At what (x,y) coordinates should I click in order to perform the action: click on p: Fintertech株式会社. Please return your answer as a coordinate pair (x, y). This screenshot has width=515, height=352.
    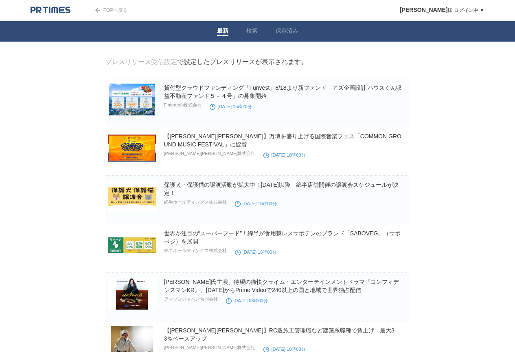
    Looking at the image, I should click on (183, 105).